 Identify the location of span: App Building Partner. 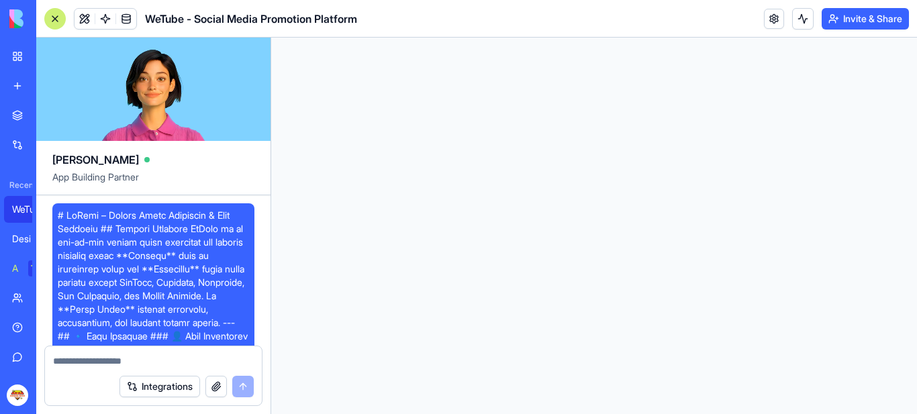
(153, 182).